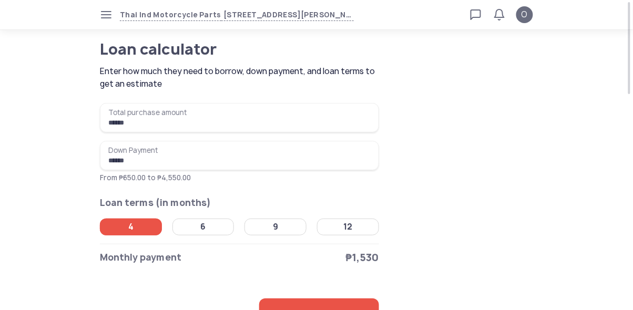 The width and height of the screenshot is (633, 310). Describe the element at coordinates (140, 258) in the screenshot. I see `span: Monthly payment` at that location.